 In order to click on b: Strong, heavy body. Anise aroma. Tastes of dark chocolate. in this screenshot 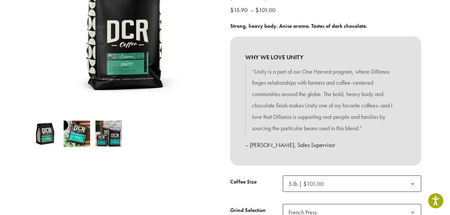, I will do `click(298, 26)`.